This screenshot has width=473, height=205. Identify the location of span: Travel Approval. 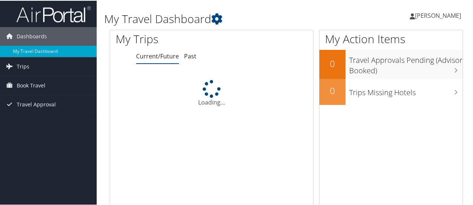
(36, 104).